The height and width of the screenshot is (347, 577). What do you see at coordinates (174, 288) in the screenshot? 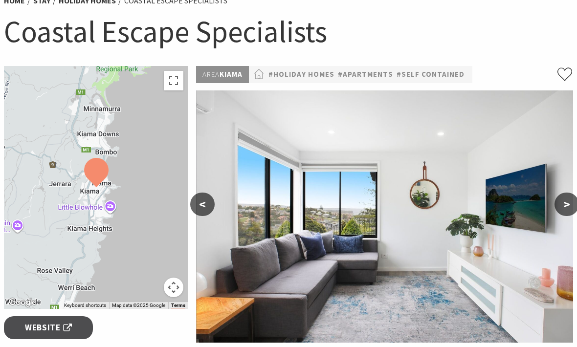
I see `button: Map camera controls` at bounding box center [174, 288].